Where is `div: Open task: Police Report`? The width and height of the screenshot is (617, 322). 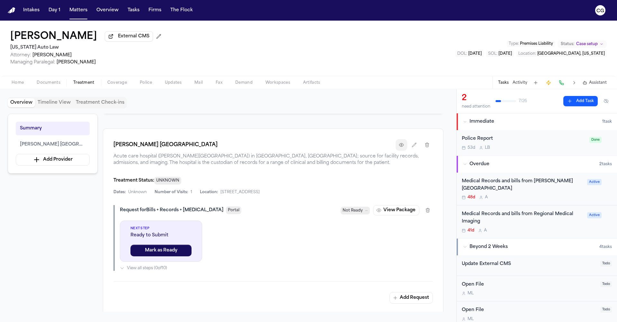 div: Open task: Police Report is located at coordinates (537, 142).